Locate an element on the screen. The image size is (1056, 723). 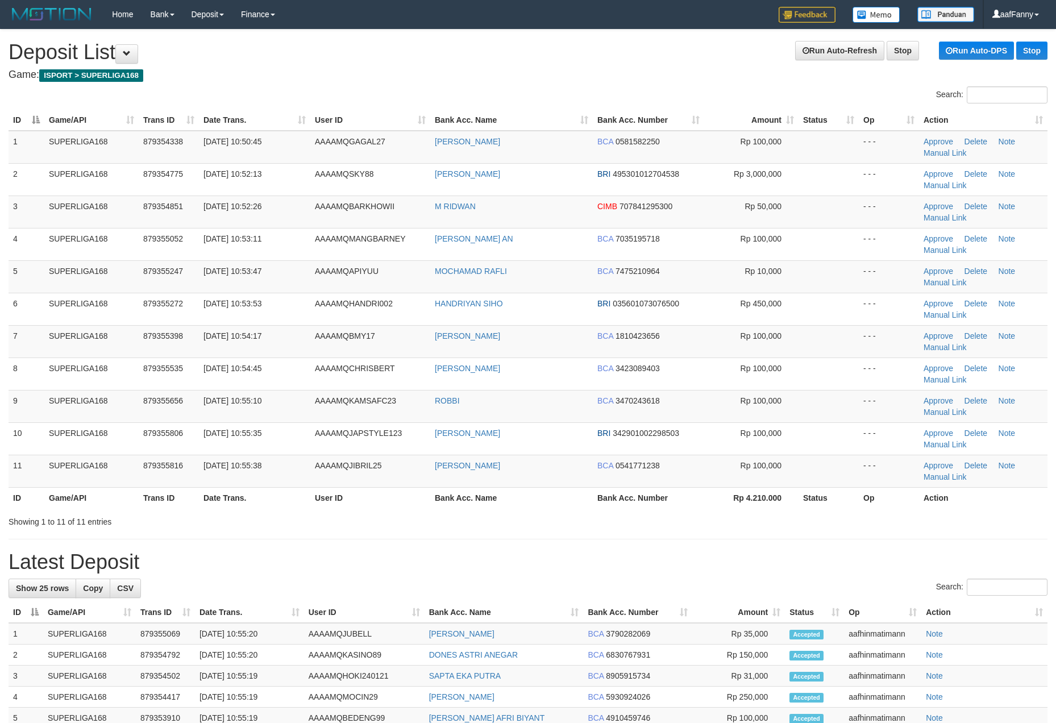
span: Copy 342901002298503 to clipboard is located at coordinates (646, 433).